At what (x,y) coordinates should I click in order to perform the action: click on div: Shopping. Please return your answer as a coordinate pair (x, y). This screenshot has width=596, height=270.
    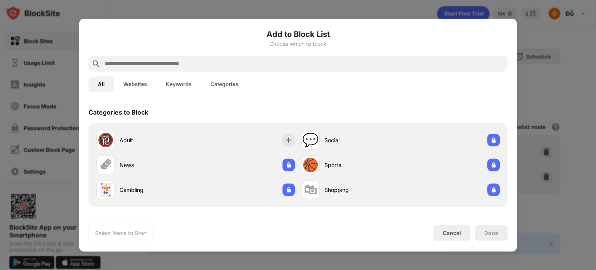
    Looking at the image, I should click on (363, 189).